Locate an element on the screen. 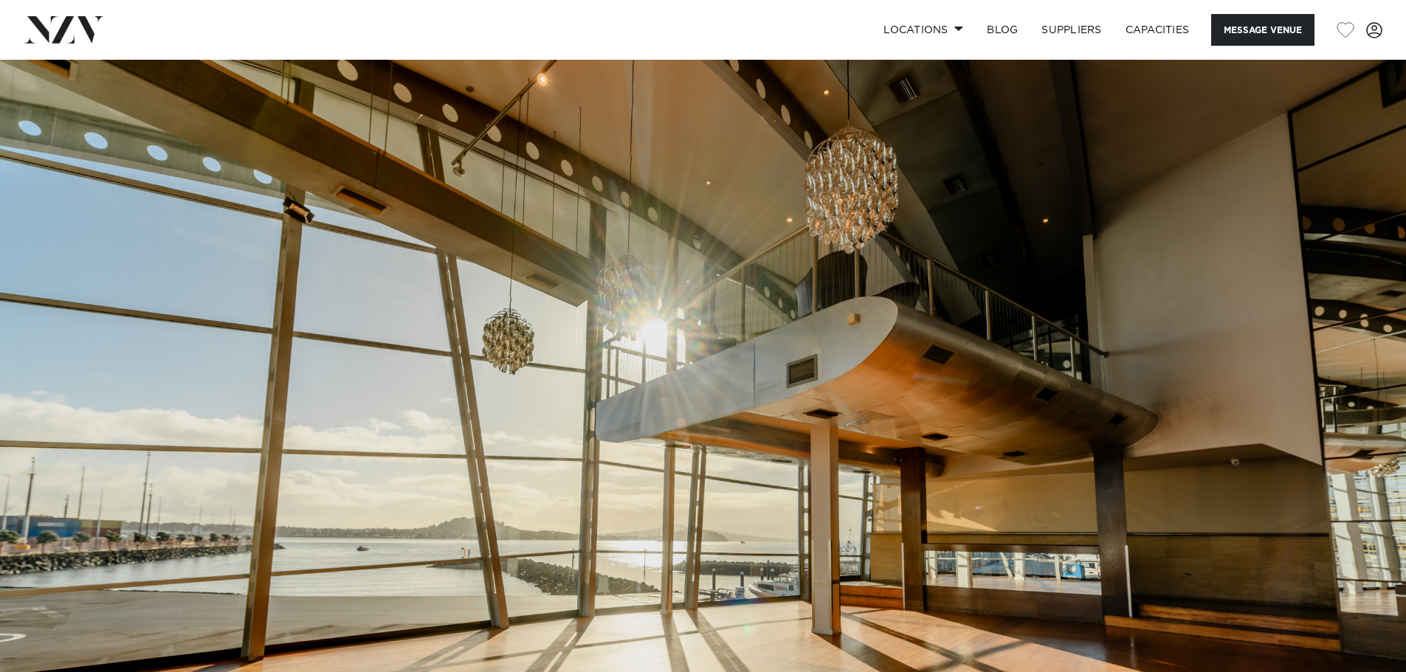  img: nzv-logo.png is located at coordinates (63, 30).